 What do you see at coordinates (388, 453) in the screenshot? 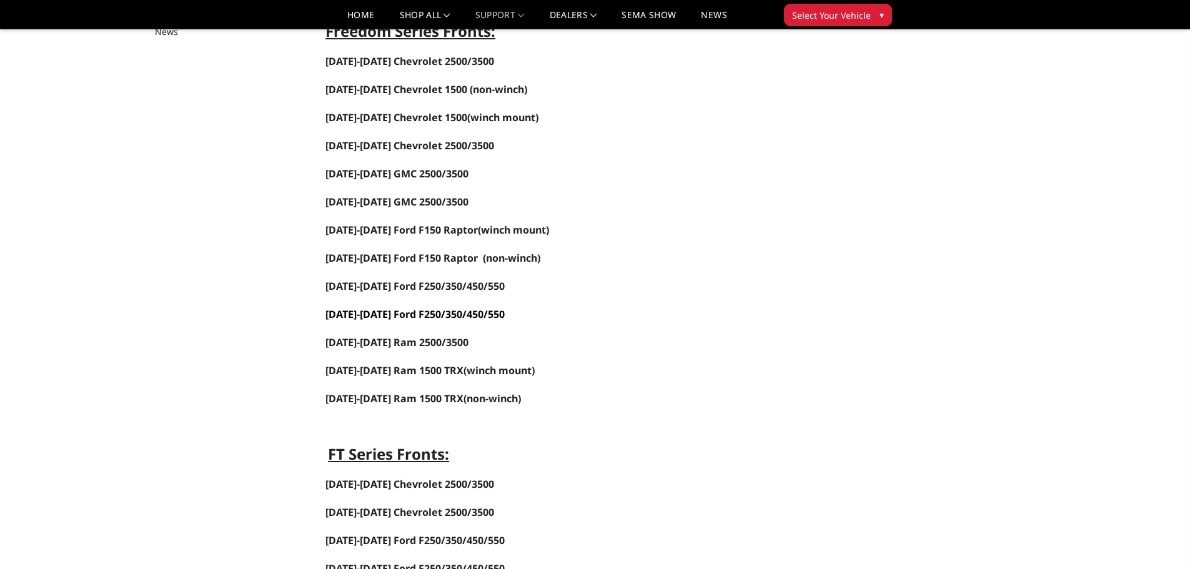
I see `strong: FT Series Fronts:` at bounding box center [388, 453].